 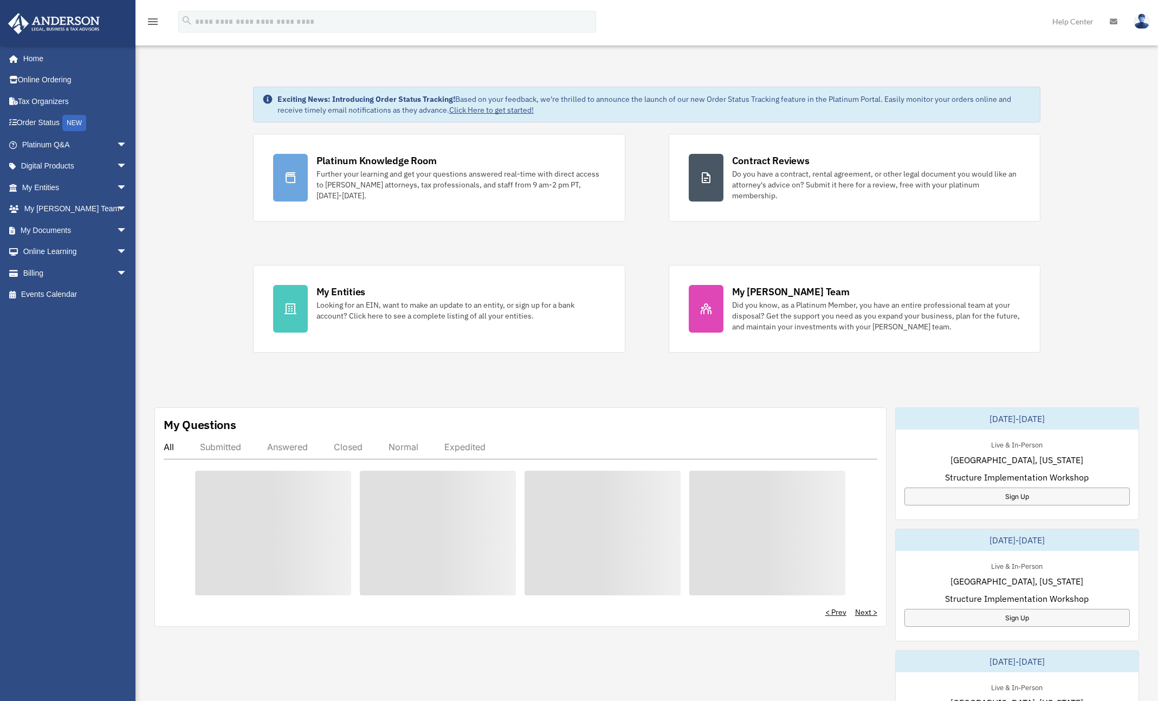 What do you see at coordinates (376, 160) in the screenshot?
I see `div: Platinum Knowledge Room` at bounding box center [376, 160].